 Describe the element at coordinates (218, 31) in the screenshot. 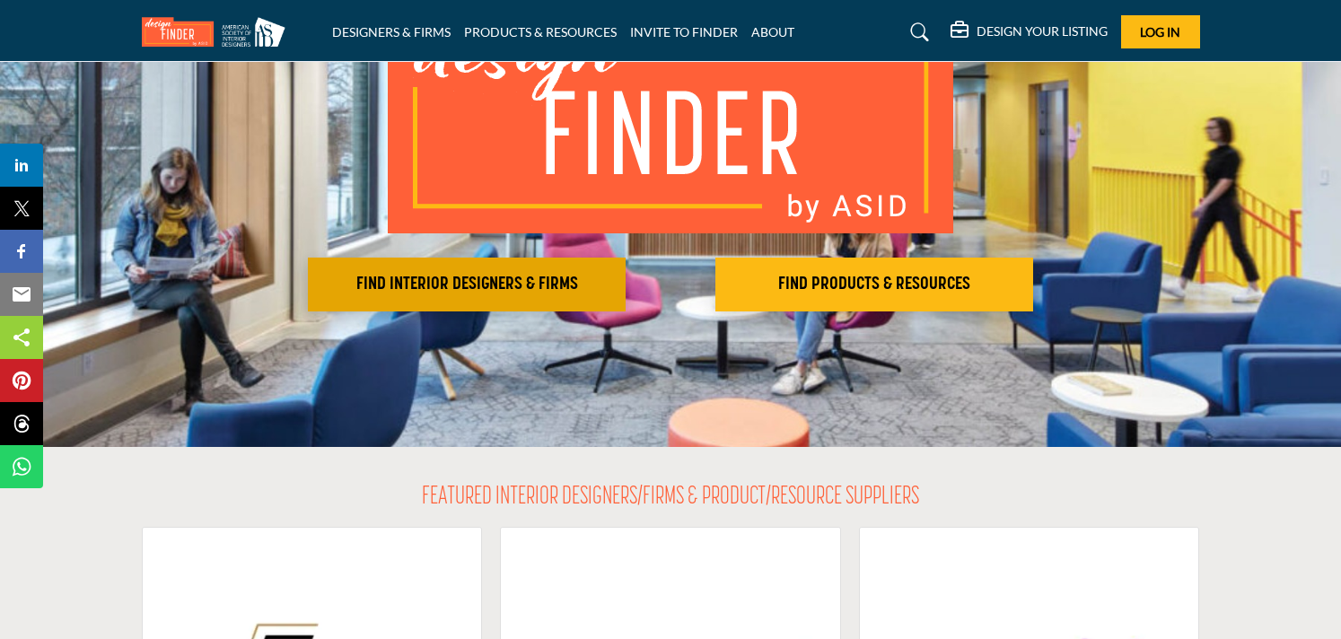

I see `img: Site Logo` at that location.